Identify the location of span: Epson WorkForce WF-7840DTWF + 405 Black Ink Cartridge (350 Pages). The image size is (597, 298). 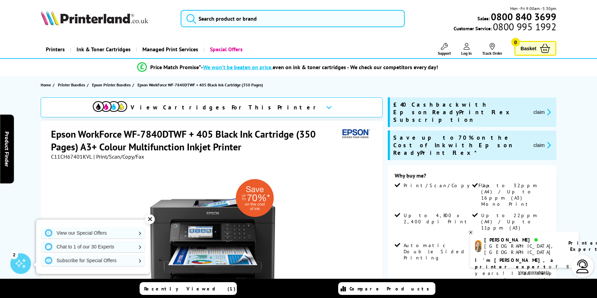
(200, 85).